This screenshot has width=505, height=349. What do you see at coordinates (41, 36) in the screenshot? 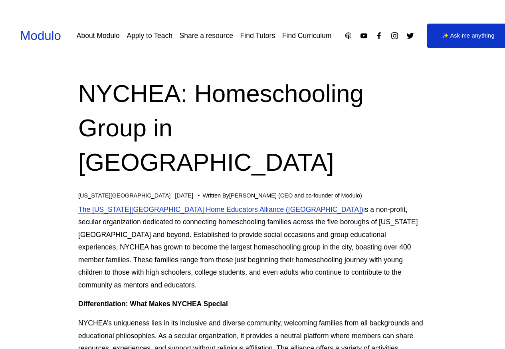
I see `a: Modulo` at bounding box center [41, 36].